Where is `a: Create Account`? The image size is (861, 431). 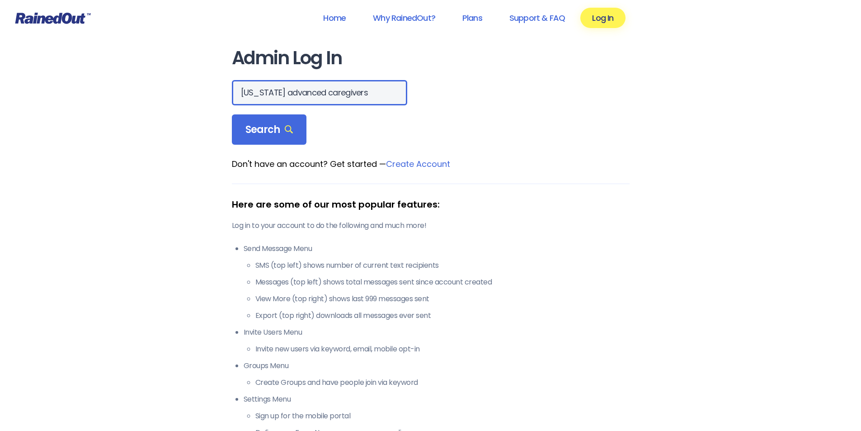
a: Create Account is located at coordinates (418, 164).